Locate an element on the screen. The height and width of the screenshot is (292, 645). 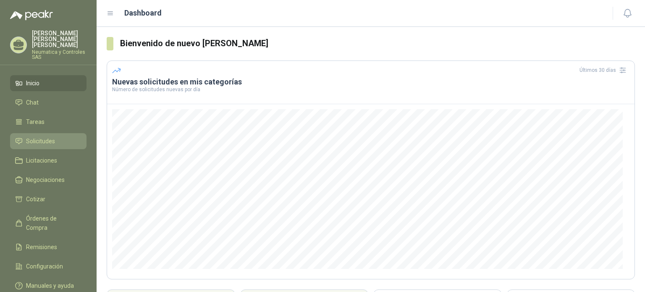
p: Número de solicitudes nuevas por día is located at coordinates (371, 89).